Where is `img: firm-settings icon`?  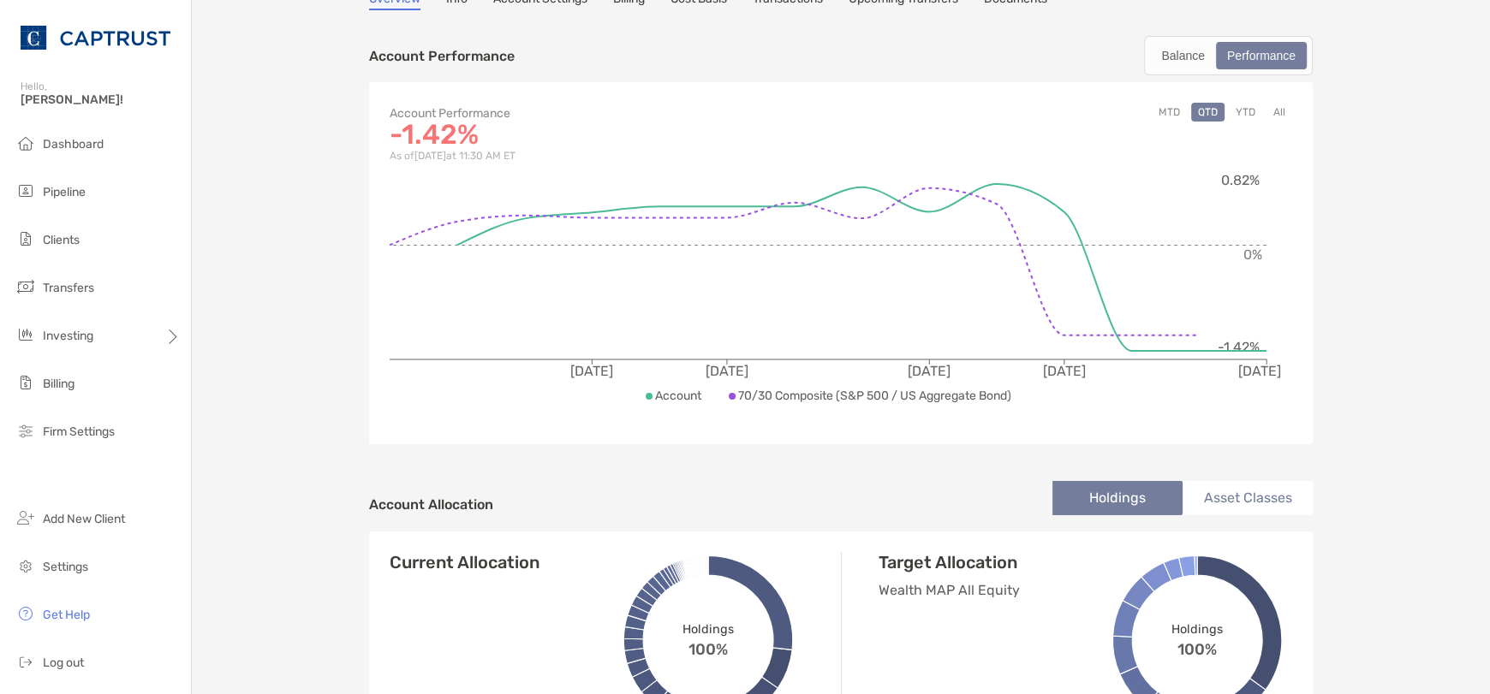
img: firm-settings icon is located at coordinates (26, 431).